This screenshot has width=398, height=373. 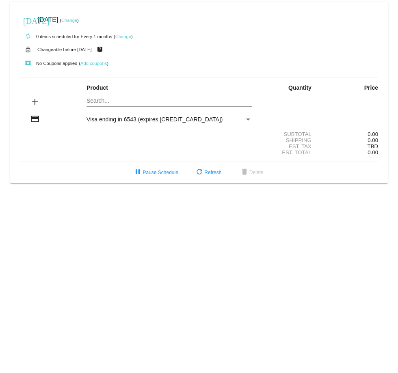 I want to click on mat-select: Payment Method, so click(x=169, y=119).